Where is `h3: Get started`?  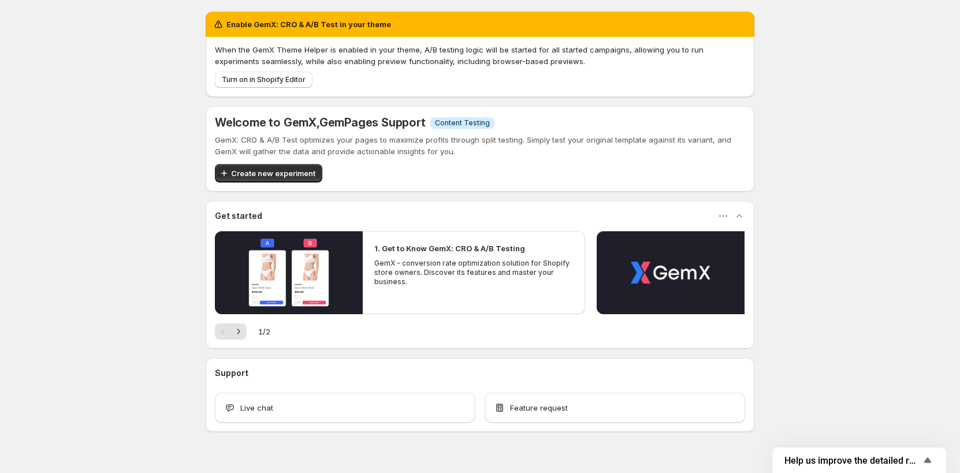
h3: Get started is located at coordinates (239, 216).